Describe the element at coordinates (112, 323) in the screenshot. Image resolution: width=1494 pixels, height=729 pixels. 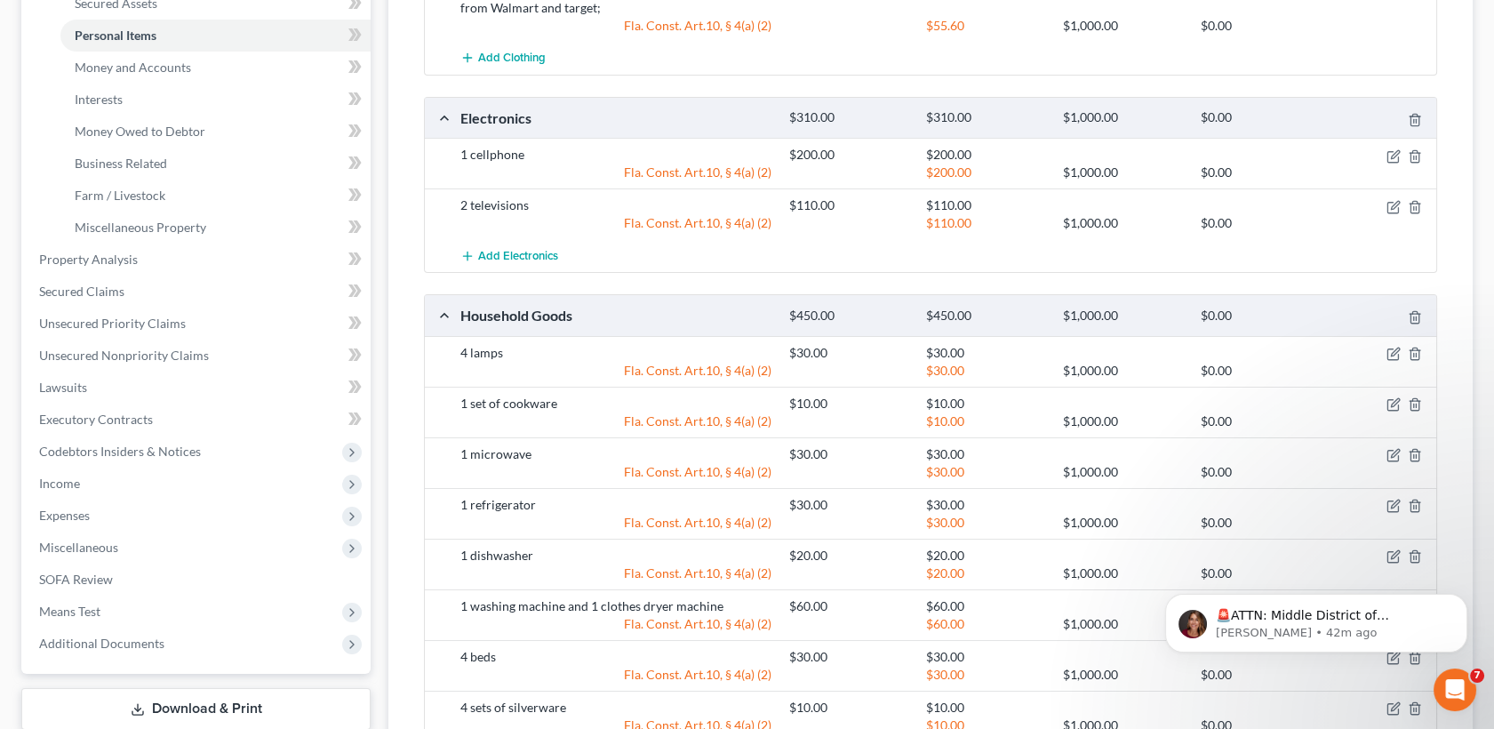
I see `span: Unsecured Priority Claims` at that location.